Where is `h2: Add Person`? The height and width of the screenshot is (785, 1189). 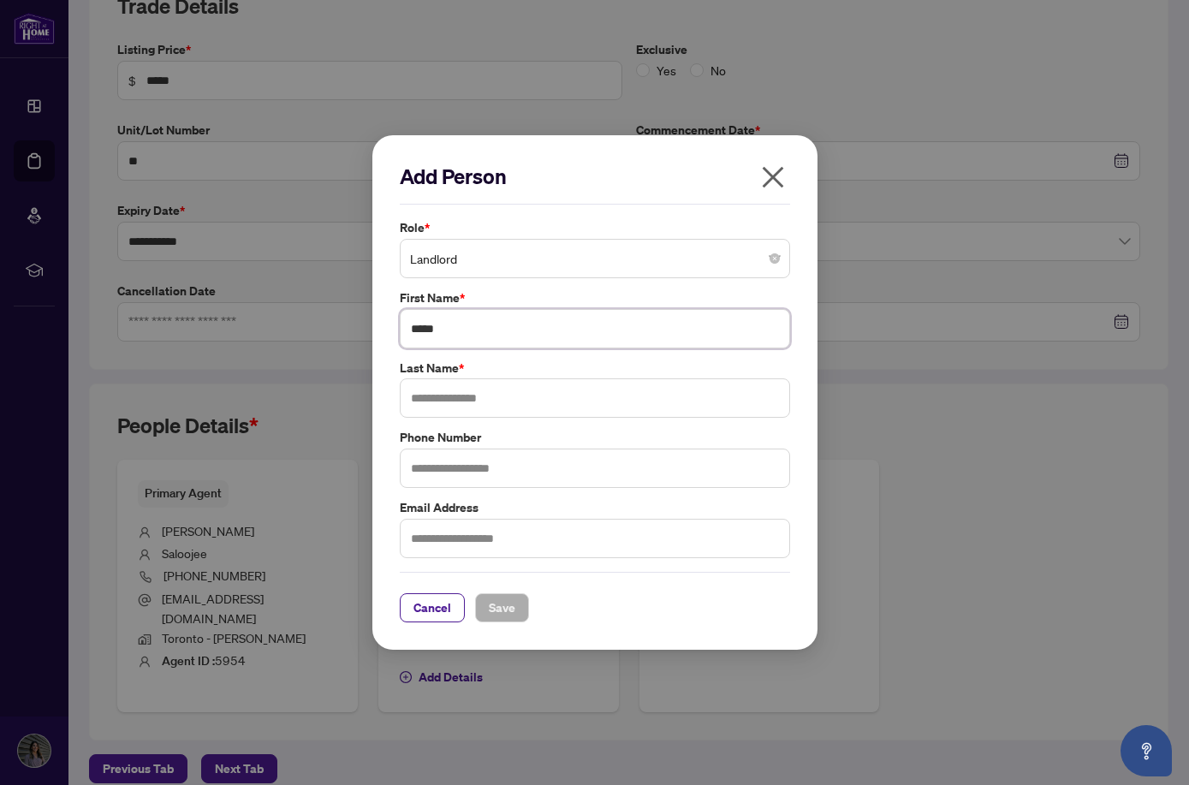 h2: Add Person is located at coordinates (595, 176).